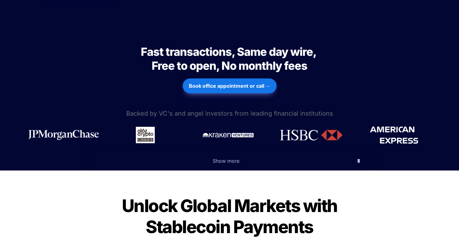 This screenshot has height=239, width=459. I want to click on span: Backed by VC's and angel investors from leading financial institutions, so click(230, 114).